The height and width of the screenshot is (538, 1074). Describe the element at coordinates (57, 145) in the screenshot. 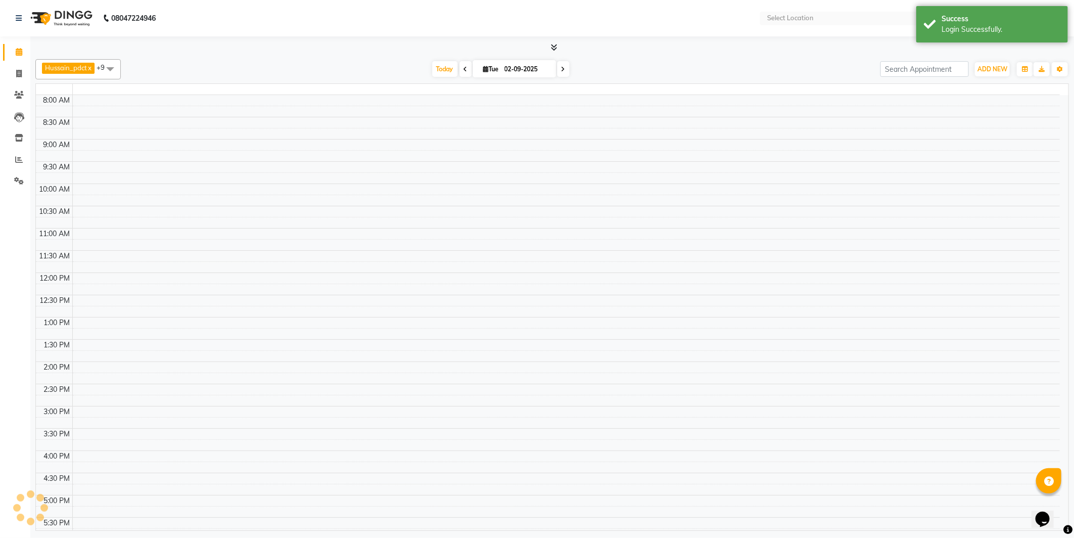

I see `div: 9:00 AM` at that location.